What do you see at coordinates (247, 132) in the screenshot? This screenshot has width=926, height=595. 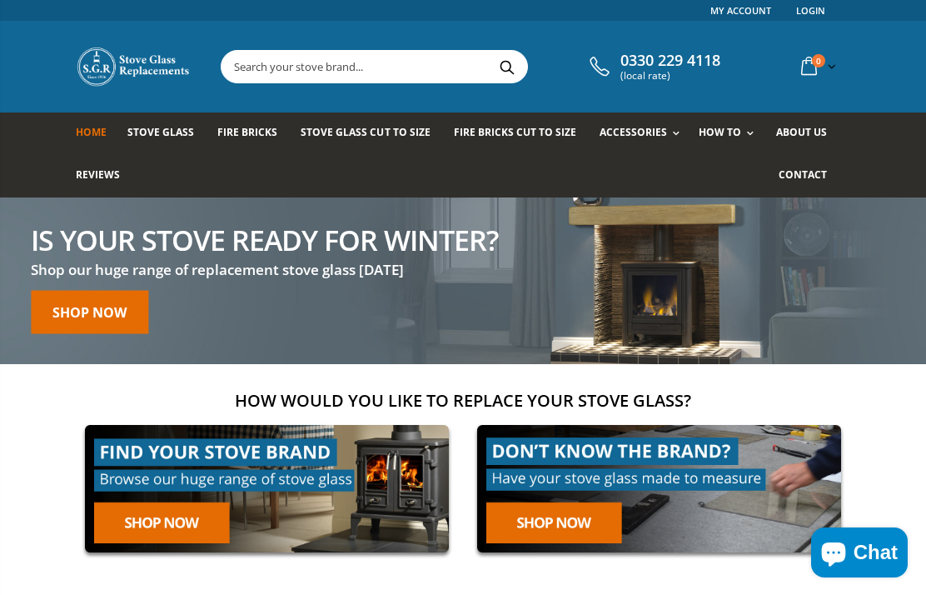 I see `span: Fire Bricks` at bounding box center [247, 132].